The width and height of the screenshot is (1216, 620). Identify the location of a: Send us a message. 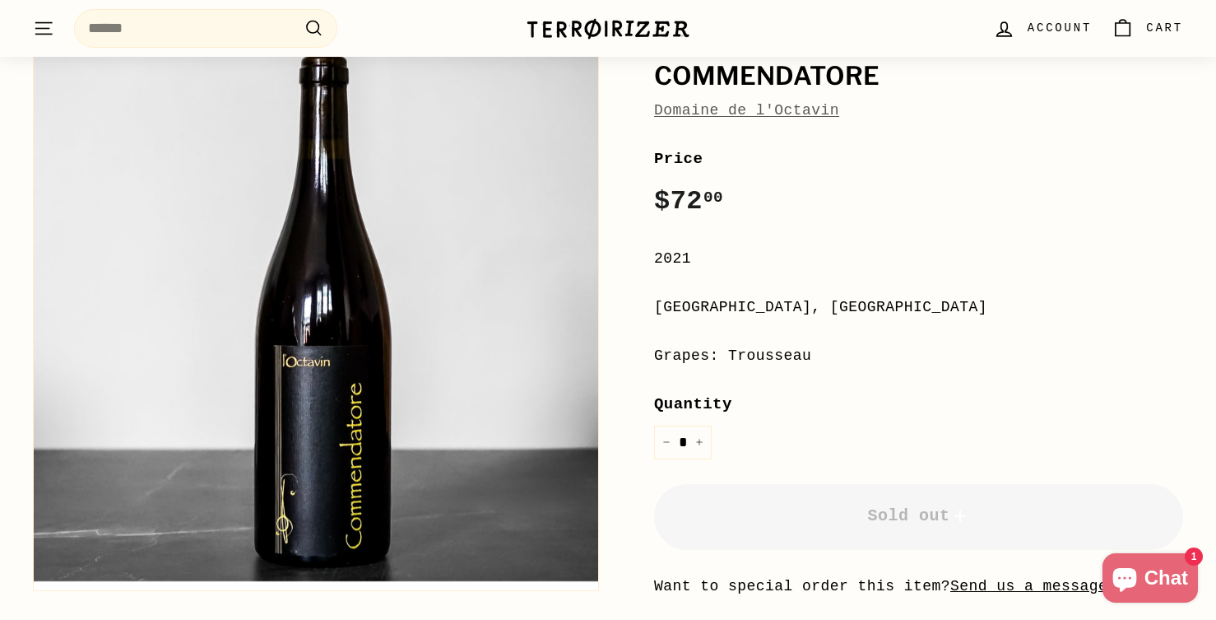
(1029, 586).